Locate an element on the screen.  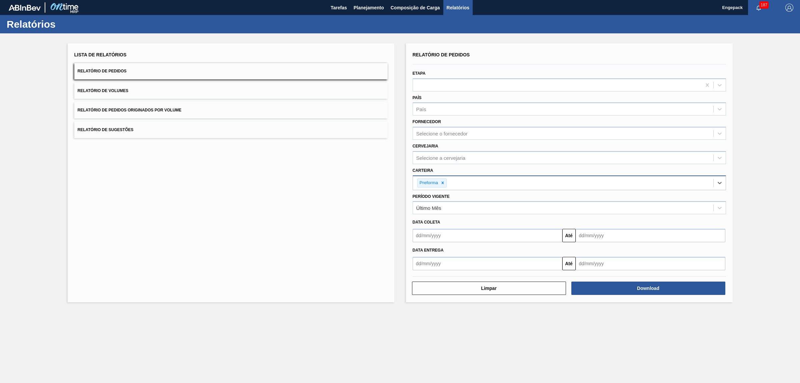
span: Planejamento is located at coordinates (369, 8).